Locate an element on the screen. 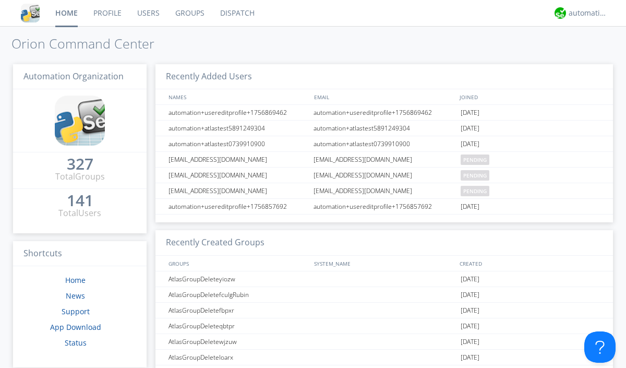 This screenshot has width=626, height=368. div: AtlasGroupDeleteqbtpr is located at coordinates (238, 325).